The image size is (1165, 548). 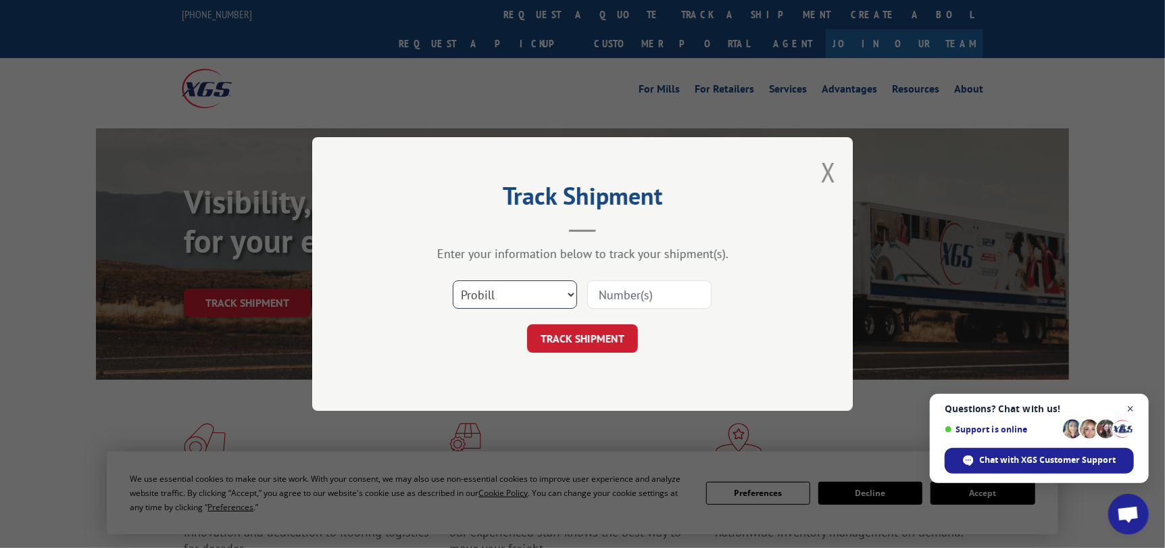 What do you see at coordinates (1131, 409) in the screenshot?
I see `span: Close chat` at bounding box center [1131, 409].